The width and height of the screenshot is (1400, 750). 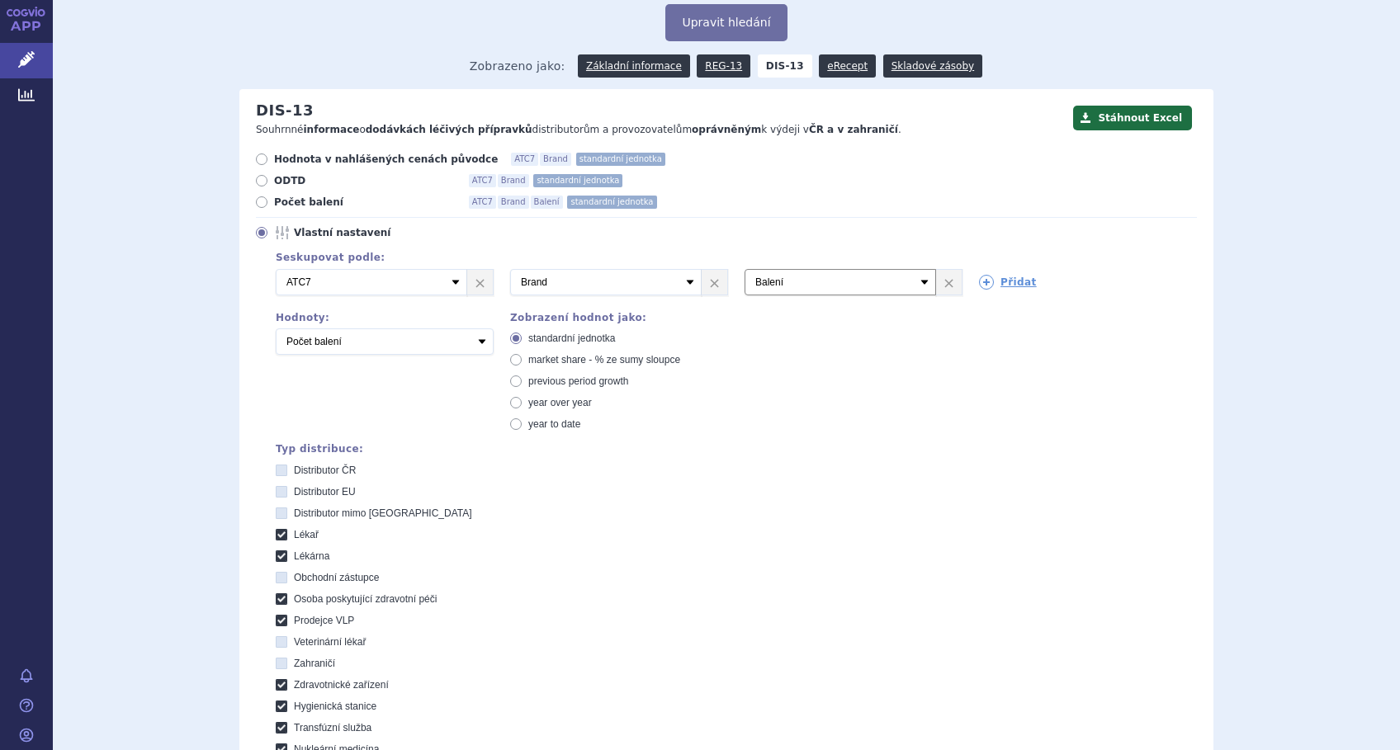 What do you see at coordinates (518, 66) in the screenshot?
I see `span: Zobrazeno jako:` at bounding box center [518, 66].